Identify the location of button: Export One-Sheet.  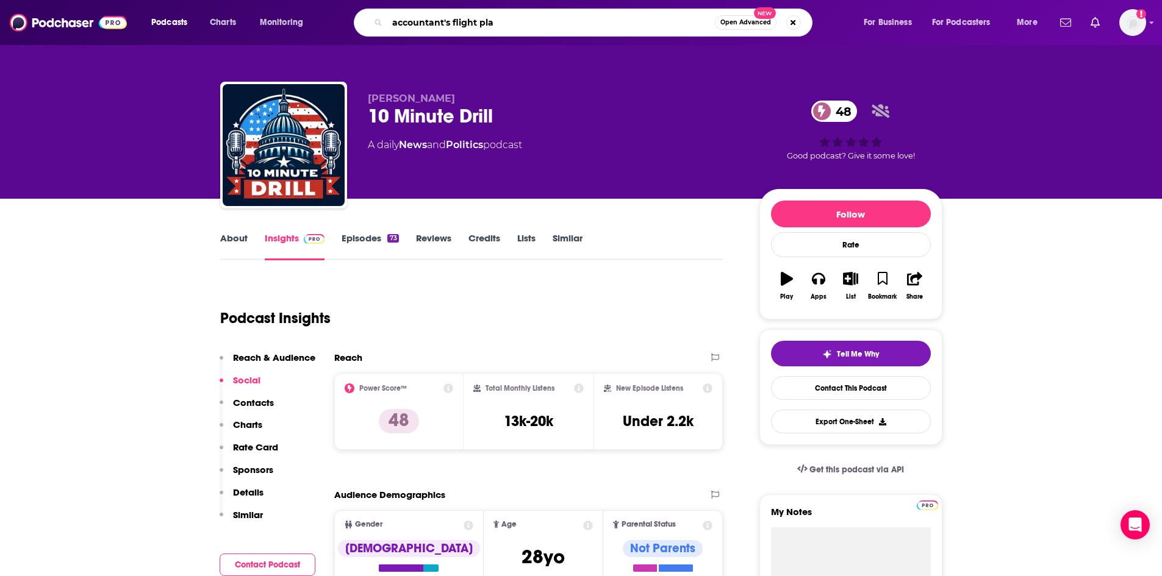
(851, 422).